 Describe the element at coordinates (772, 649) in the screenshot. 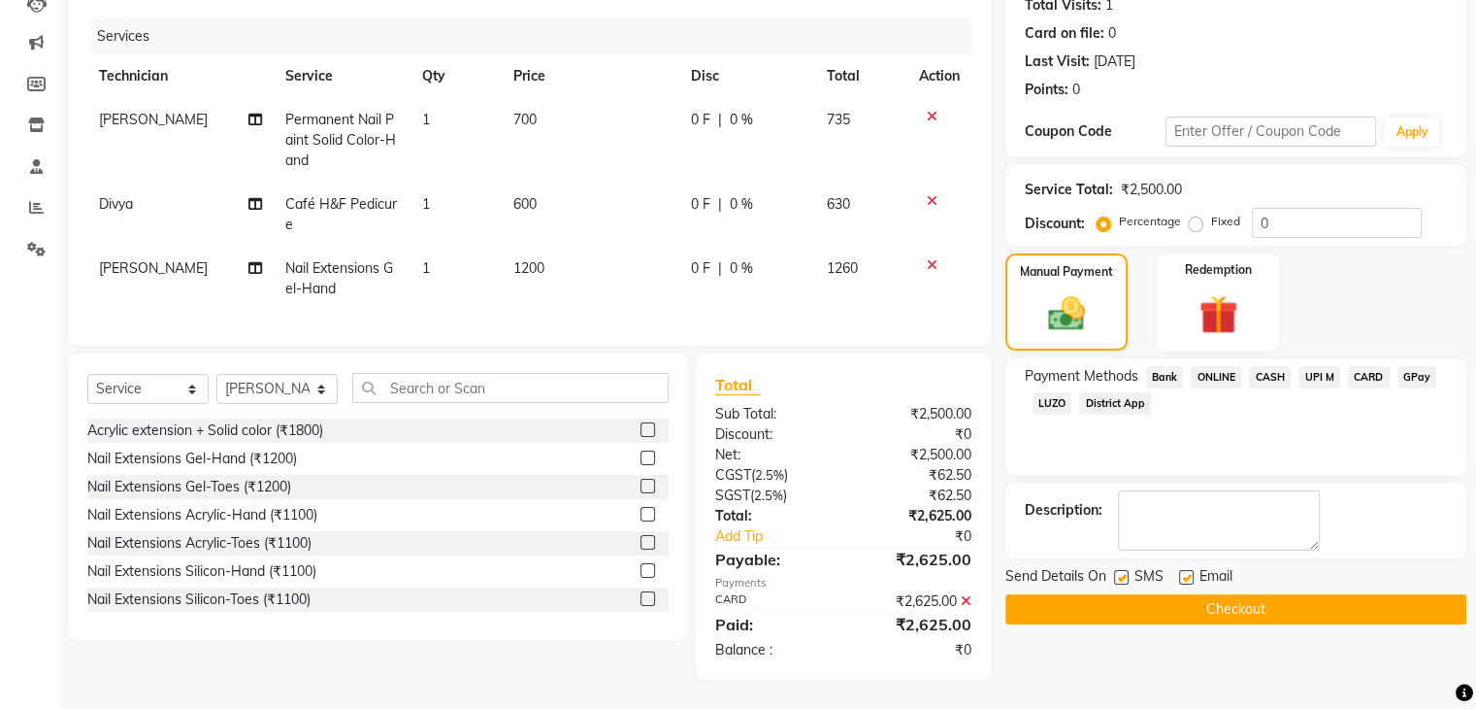

I see `div: Balance :` at that location.